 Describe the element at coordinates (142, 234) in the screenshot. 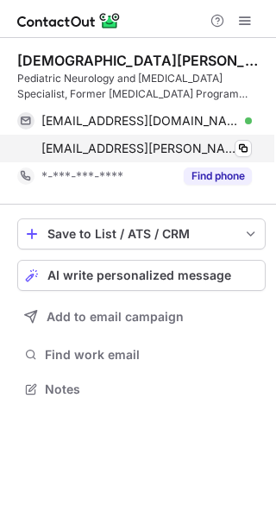

I see `button: save-profile-one-click` at that location.